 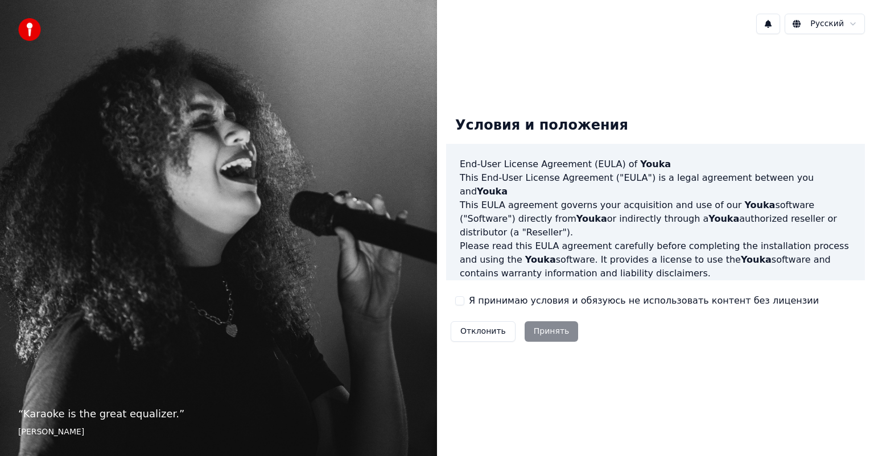 I want to click on p: This EULA agreement governs your acquisition and use of our software ("Software") directly from o..., so click(x=656, y=219).